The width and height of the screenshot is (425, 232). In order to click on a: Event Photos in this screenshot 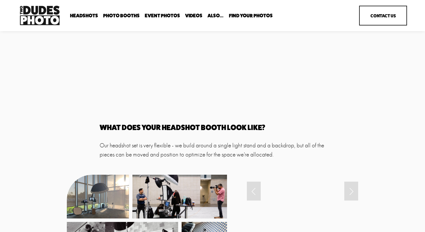, I will do `click(162, 15)`.